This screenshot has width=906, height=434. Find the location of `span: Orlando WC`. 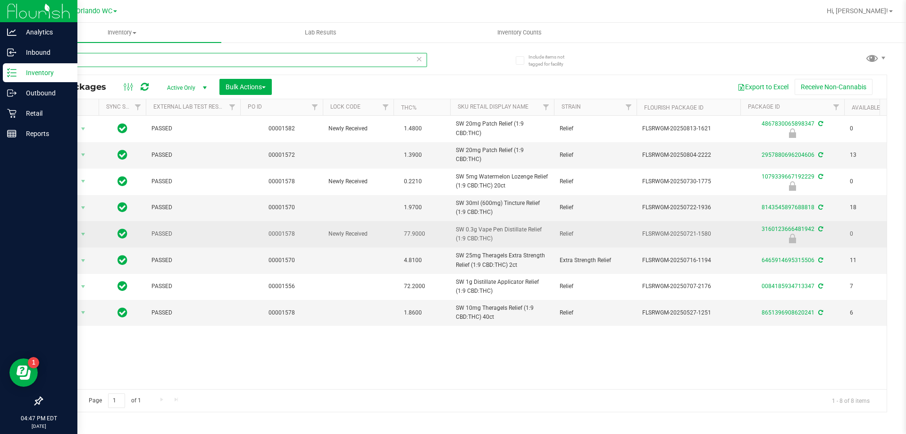

span: Orlando WC is located at coordinates (94, 11).